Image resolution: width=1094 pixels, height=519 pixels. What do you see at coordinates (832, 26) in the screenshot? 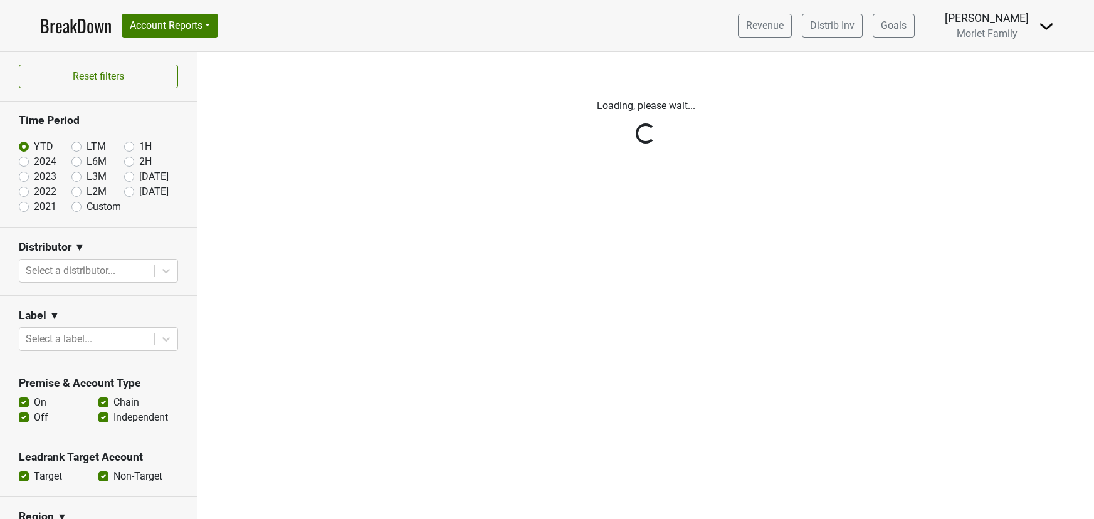
I see `a: Distrib Inv` at bounding box center [832, 26].